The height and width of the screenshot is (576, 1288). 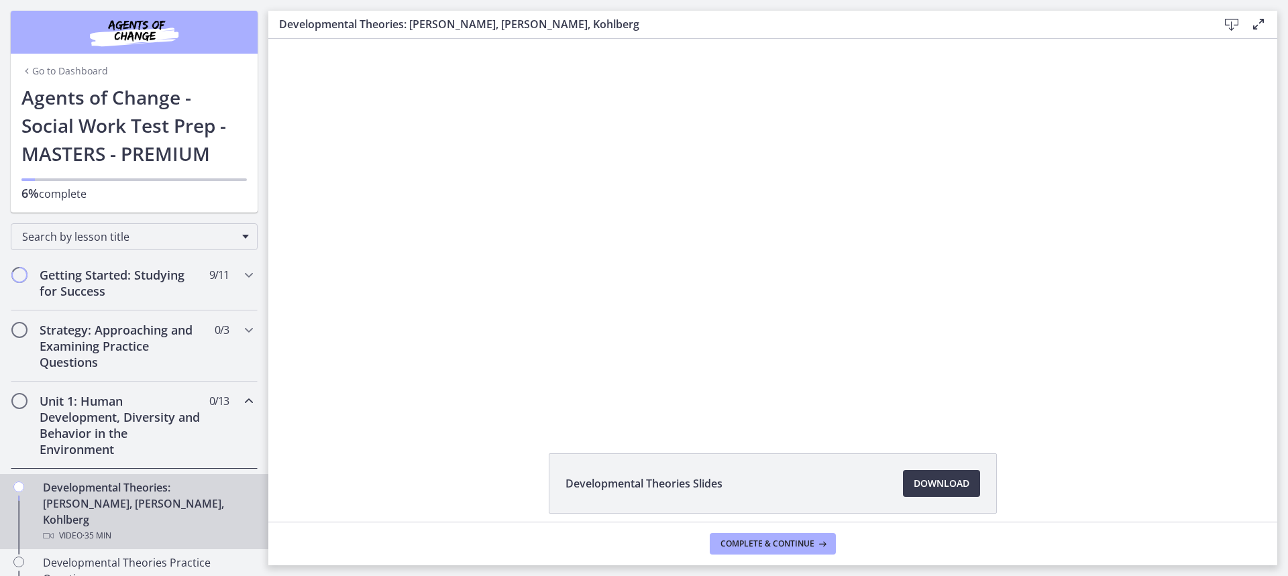 What do you see at coordinates (121, 283) in the screenshot?
I see `h2: Getting Started: Studying for Success` at bounding box center [121, 283].